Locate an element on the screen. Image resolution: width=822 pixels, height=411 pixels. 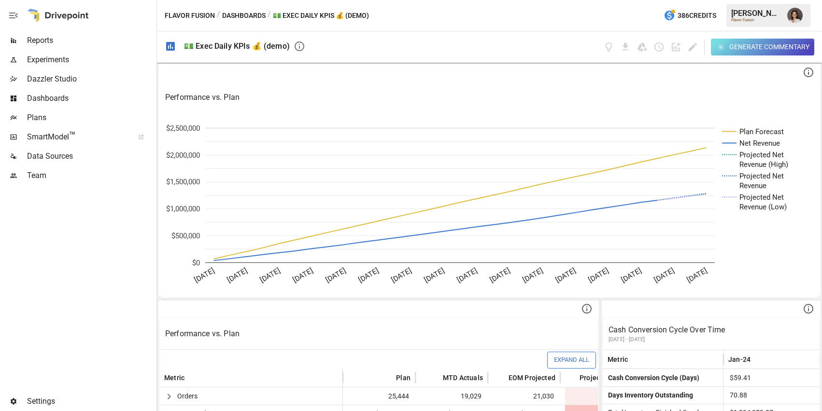
span: 21,030 is located at coordinates (524, 396).